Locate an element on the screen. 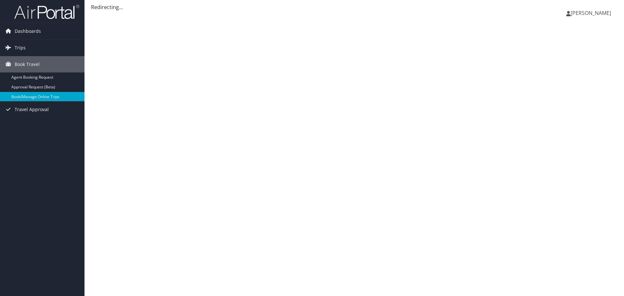 This screenshot has height=296, width=624. span: Travel Approval is located at coordinates (32, 109).